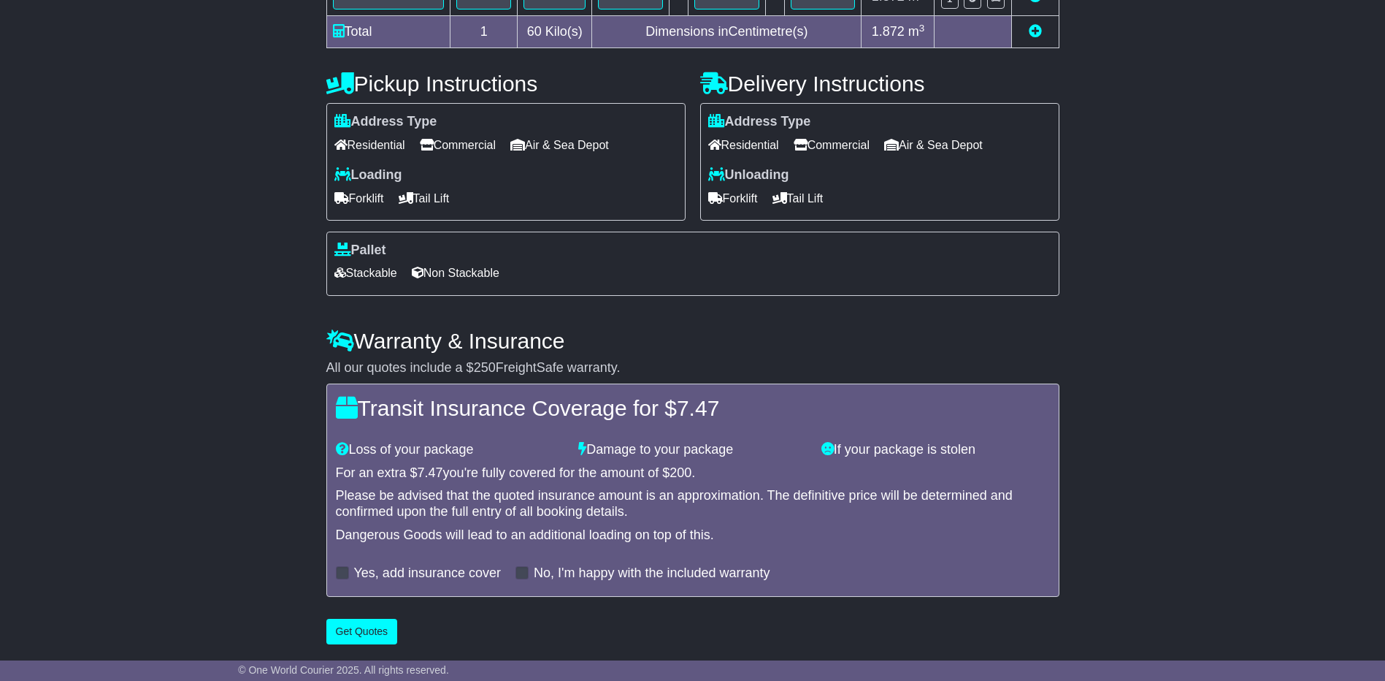 This screenshot has height=681, width=1385. What do you see at coordinates (456, 272) in the screenshot?
I see `span: Non Stackable` at bounding box center [456, 272].